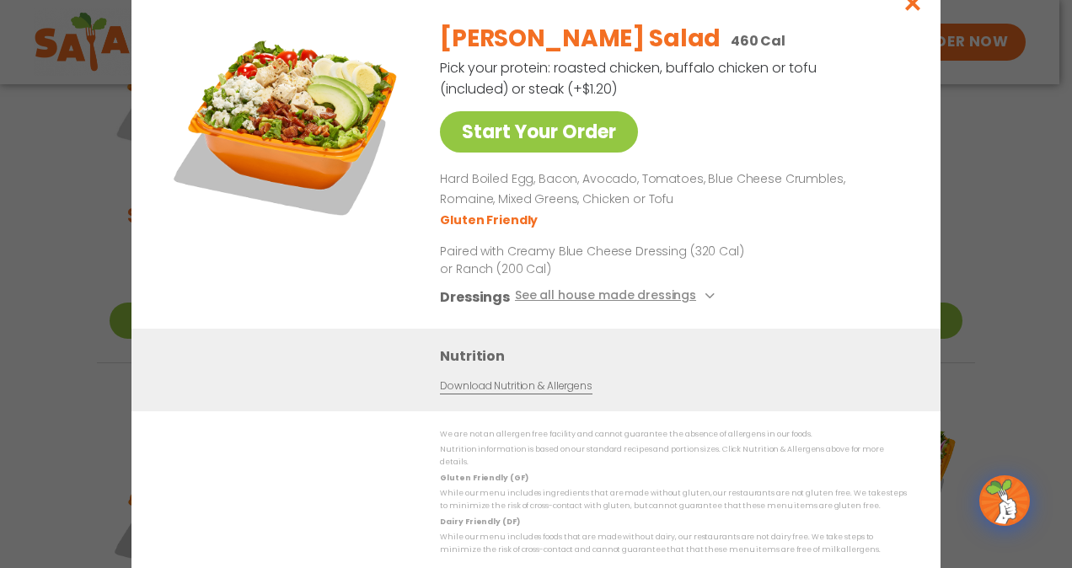 The width and height of the screenshot is (1072, 568). What do you see at coordinates (479, 521) in the screenshot?
I see `strong: Dairy Friendly (DF)` at bounding box center [479, 521].